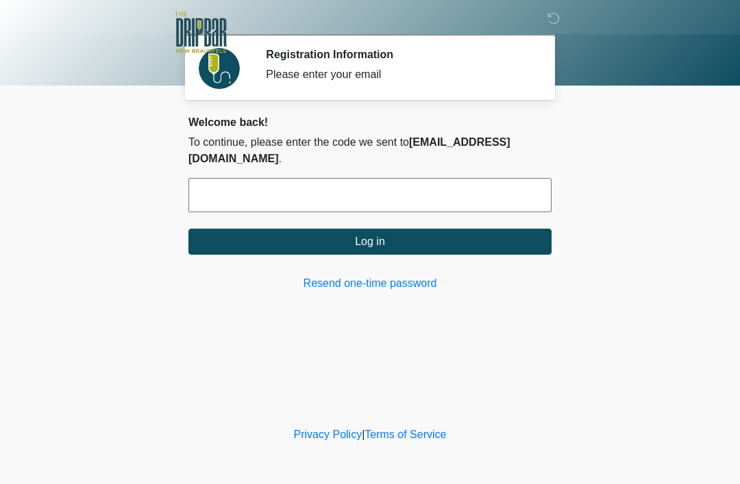 This screenshot has height=484, width=740. Describe the element at coordinates (201, 32) in the screenshot. I see `img: The DRIPBaR - New Braunfels Logo` at that location.